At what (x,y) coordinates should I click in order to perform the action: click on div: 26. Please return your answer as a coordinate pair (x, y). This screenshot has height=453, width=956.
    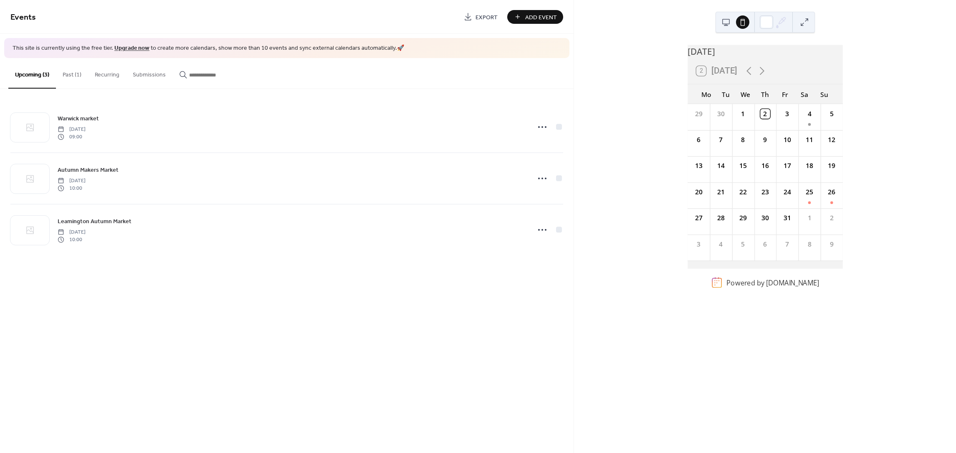
    Looking at the image, I should click on (831, 192).